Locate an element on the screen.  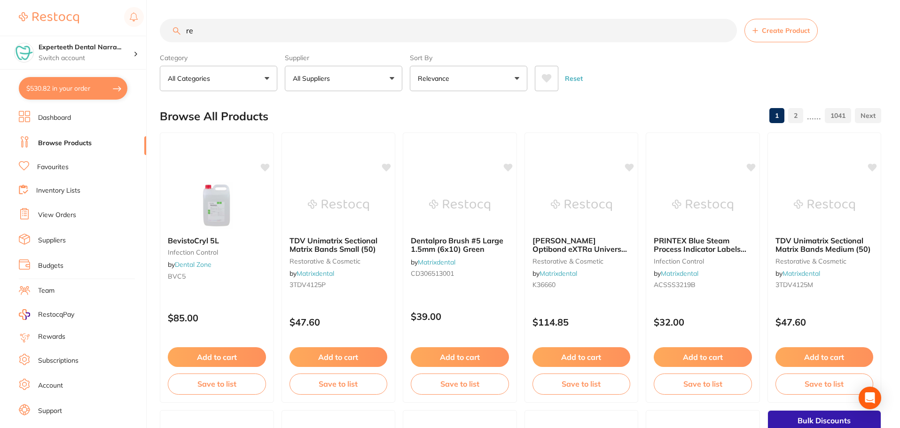
p: All Suppliers is located at coordinates (313, 78).